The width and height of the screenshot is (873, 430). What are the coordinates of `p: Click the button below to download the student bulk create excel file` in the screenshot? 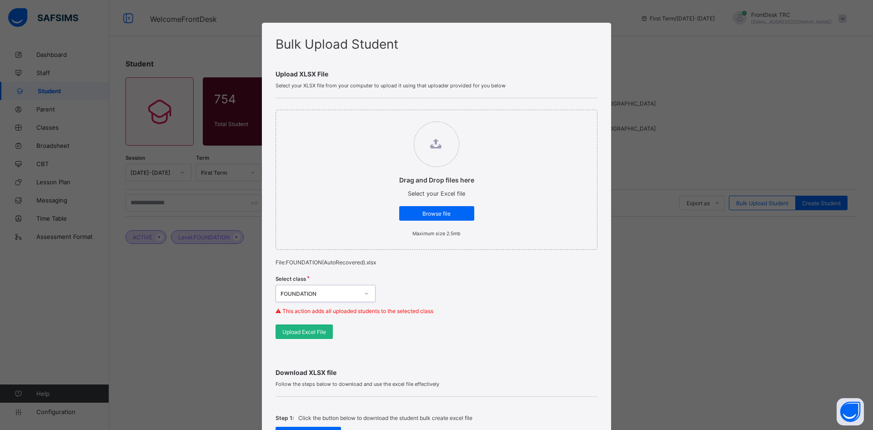 It's located at (385, 417).